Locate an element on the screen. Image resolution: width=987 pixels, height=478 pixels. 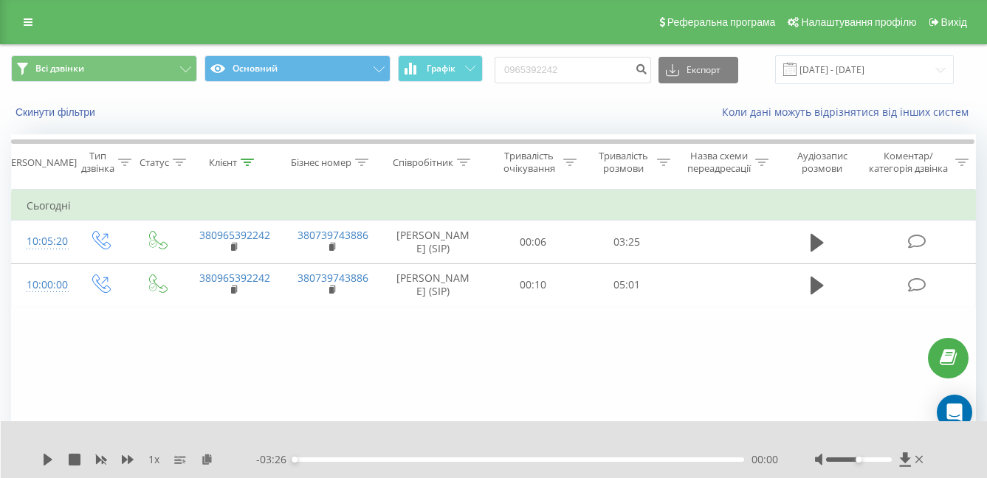
input: Пошук за номером is located at coordinates (573, 70).